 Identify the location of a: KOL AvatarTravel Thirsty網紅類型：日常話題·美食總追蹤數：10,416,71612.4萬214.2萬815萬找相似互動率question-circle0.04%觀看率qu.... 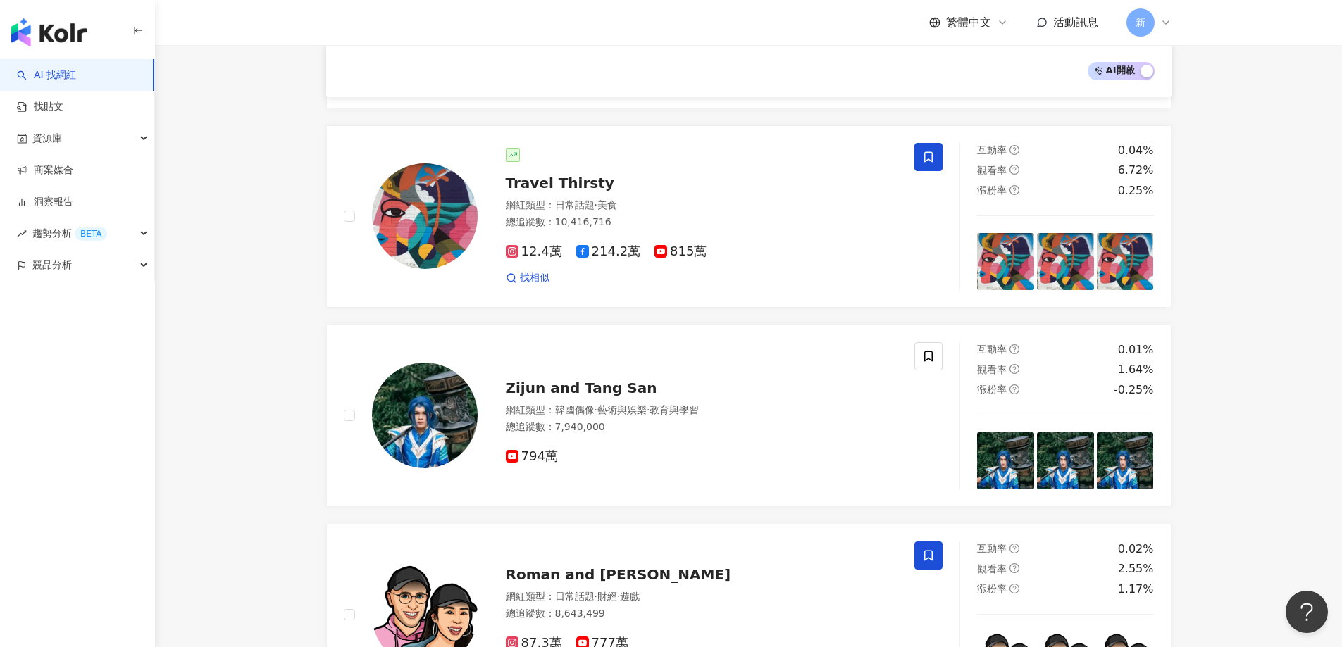
(749, 216).